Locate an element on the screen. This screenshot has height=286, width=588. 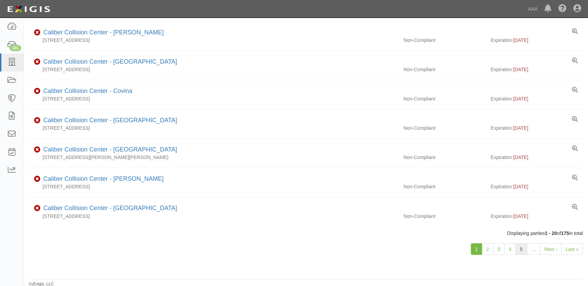
a: Last » is located at coordinates (572, 249).